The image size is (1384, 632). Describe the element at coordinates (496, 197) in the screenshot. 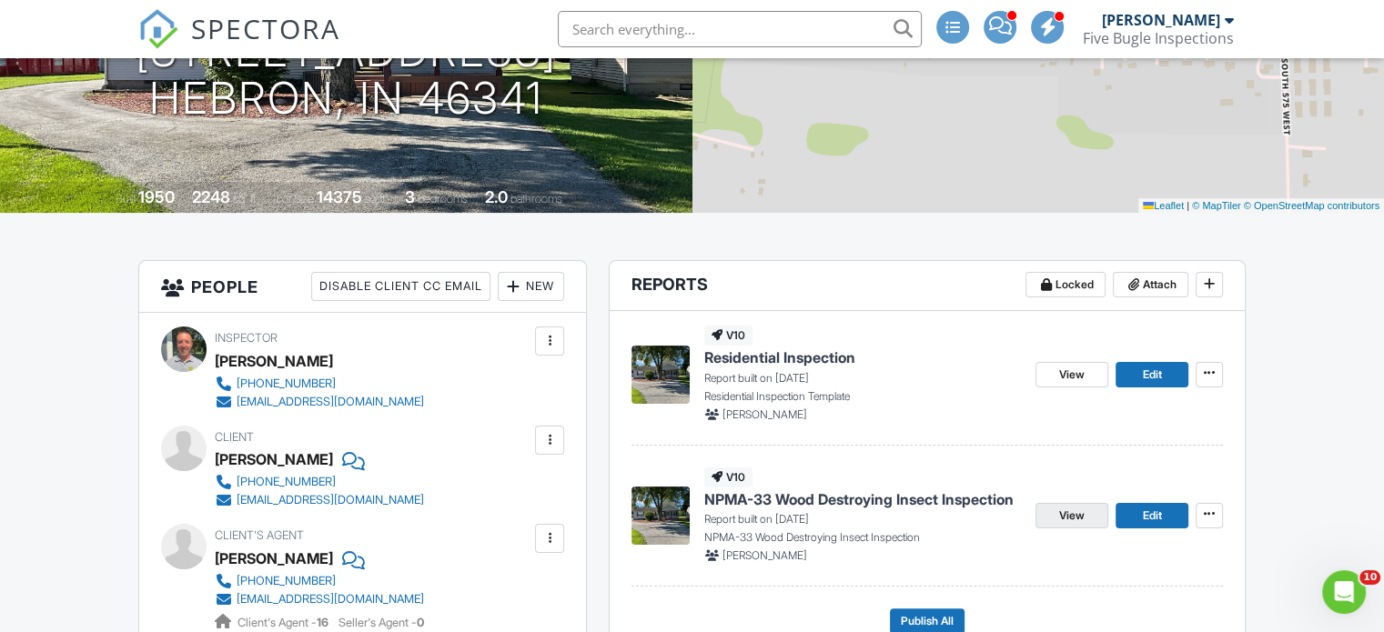

I see `div: 2.0` at that location.